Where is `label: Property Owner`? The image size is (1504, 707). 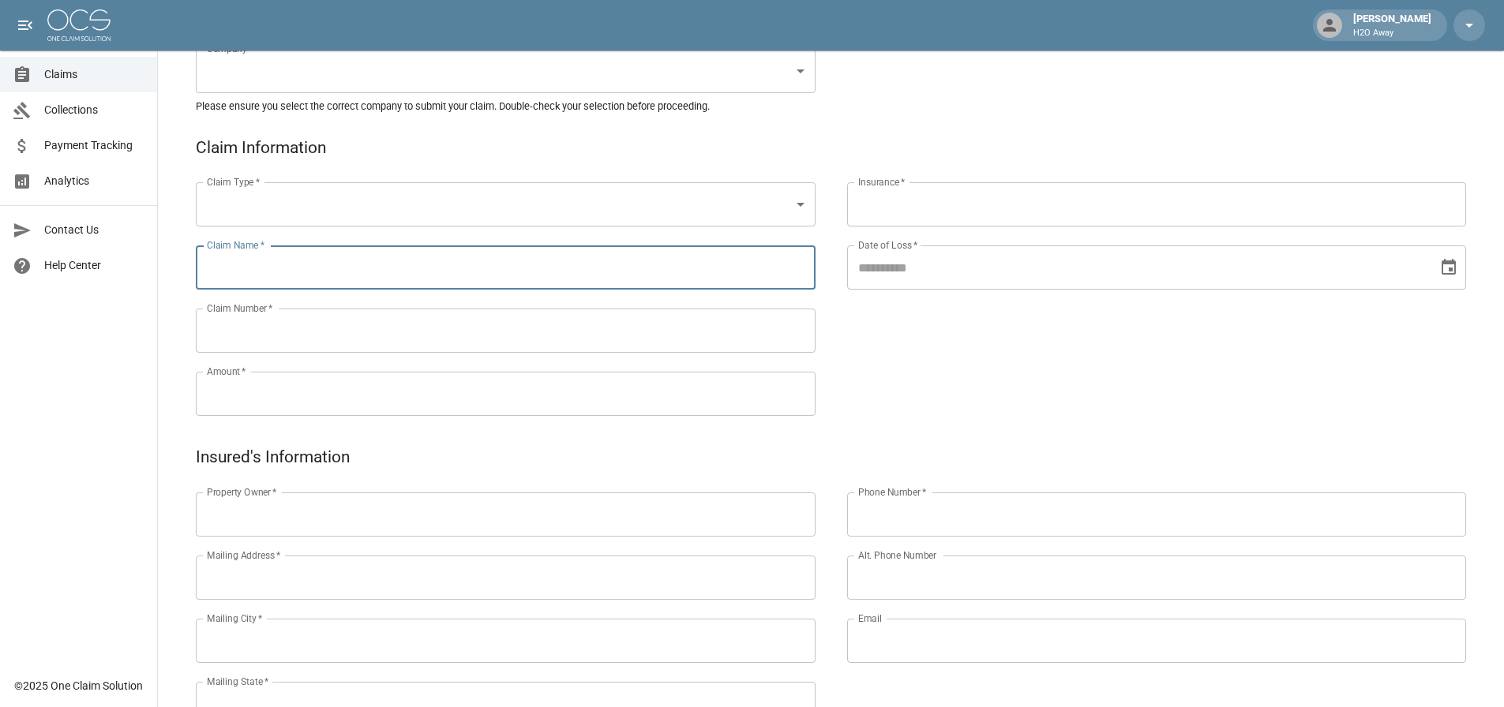 label: Property Owner is located at coordinates (242, 492).